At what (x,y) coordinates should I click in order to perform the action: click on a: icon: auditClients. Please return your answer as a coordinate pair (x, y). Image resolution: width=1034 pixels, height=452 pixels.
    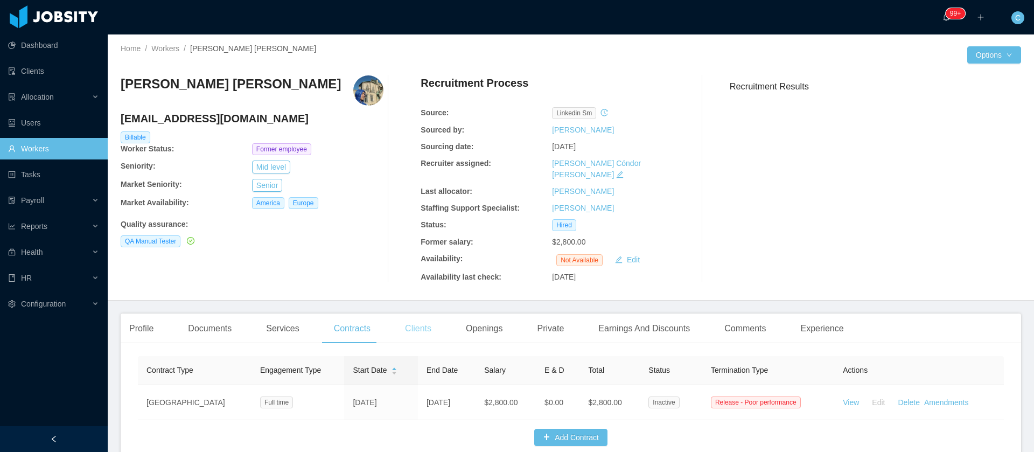
    Looking at the image, I should click on (53, 71).